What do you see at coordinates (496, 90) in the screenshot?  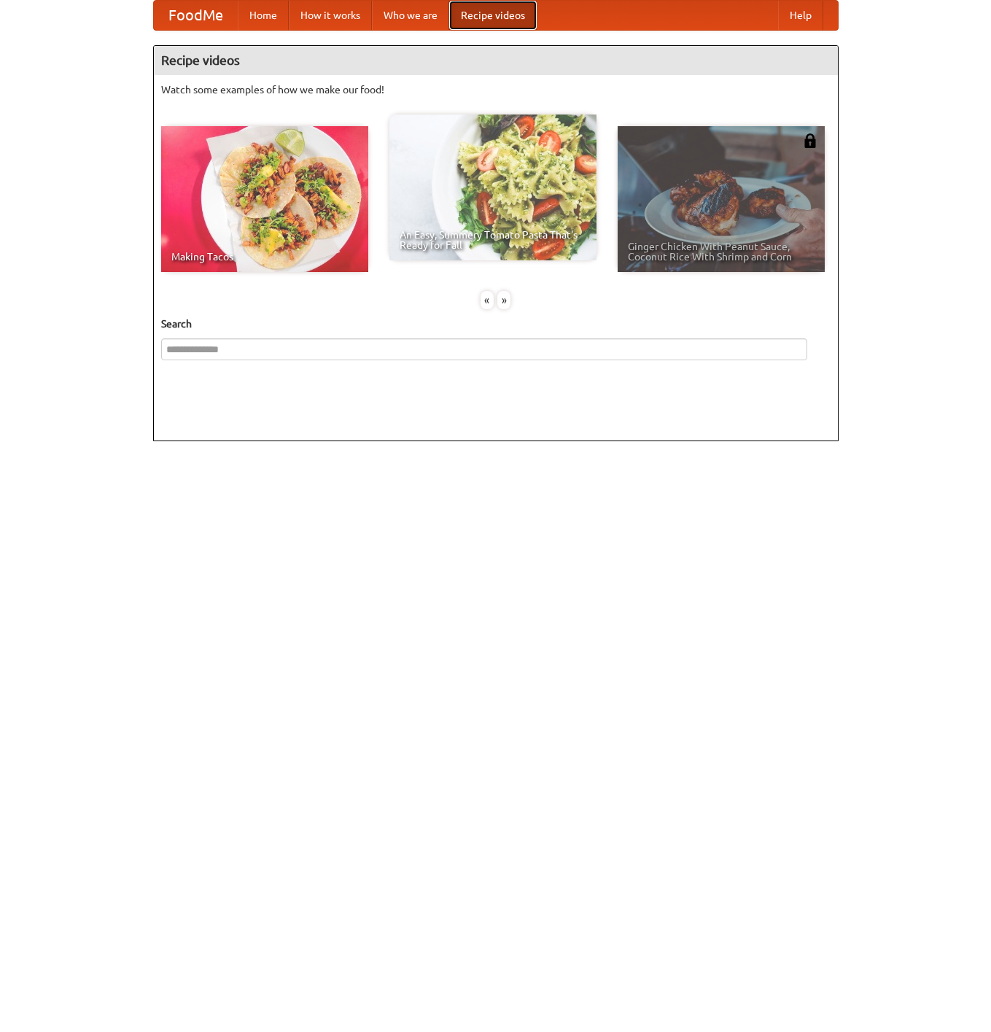 I see `p: Watch some examples of how we make our food!` at bounding box center [496, 90].